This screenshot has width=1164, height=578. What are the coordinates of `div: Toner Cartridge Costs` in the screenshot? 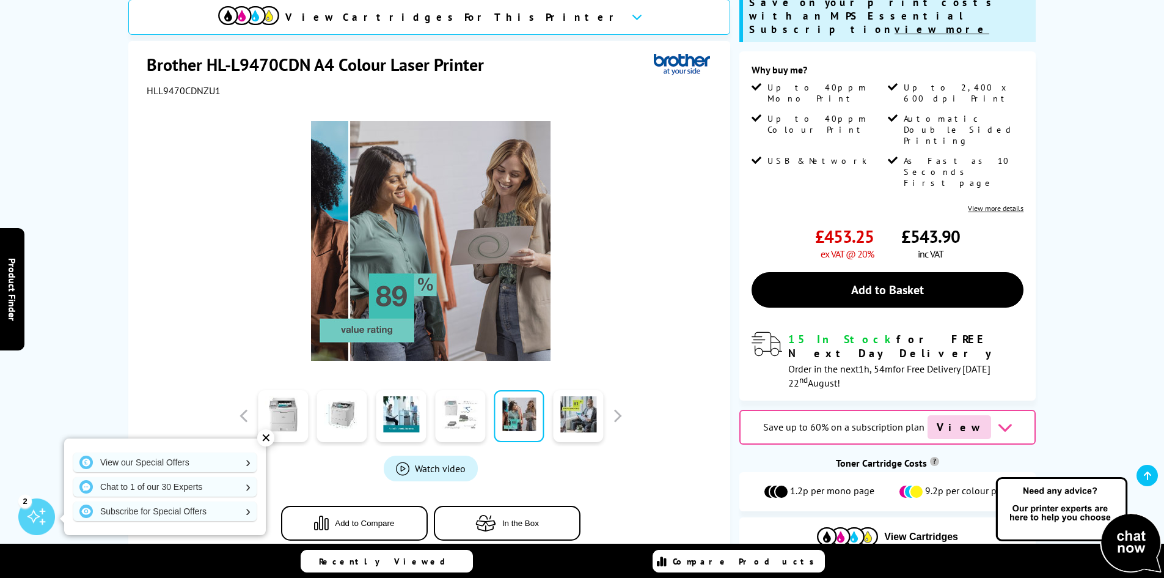 It's located at (887, 463).